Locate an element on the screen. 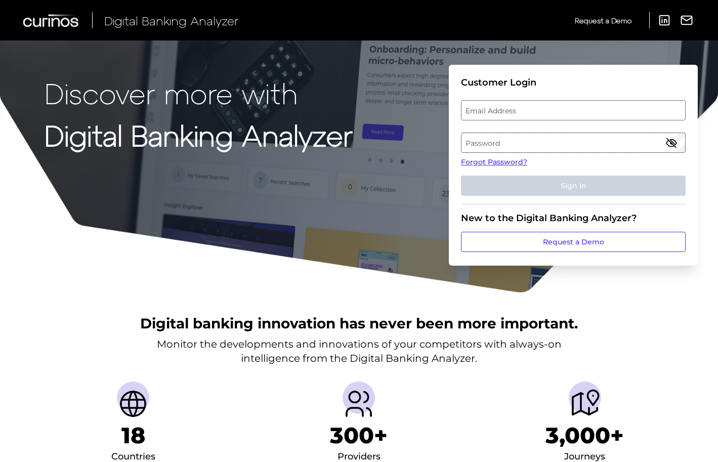 Image resolution: width=718 pixels, height=462 pixels. span: Digital Banking Analyzer is located at coordinates (172, 20).